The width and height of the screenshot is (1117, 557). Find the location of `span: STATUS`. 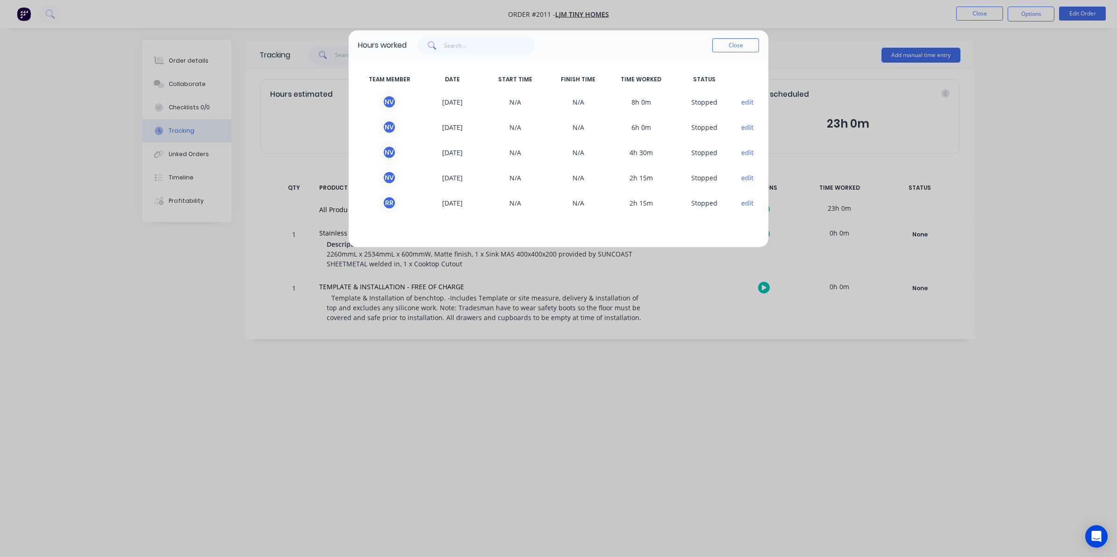

span: STATUS is located at coordinates (704, 79).